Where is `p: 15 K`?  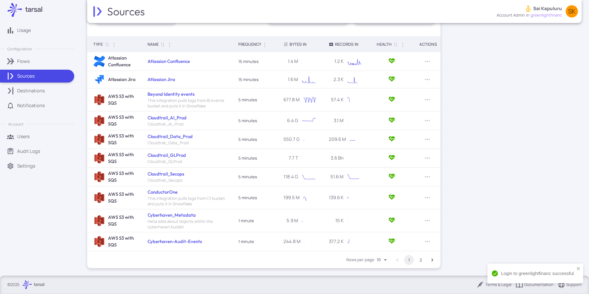 p: 15 K is located at coordinates (336, 221).